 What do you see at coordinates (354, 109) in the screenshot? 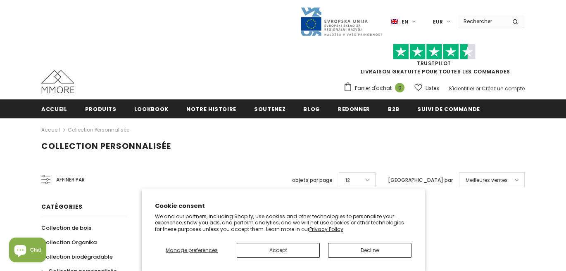
I see `a: Redonner` at bounding box center [354, 109].